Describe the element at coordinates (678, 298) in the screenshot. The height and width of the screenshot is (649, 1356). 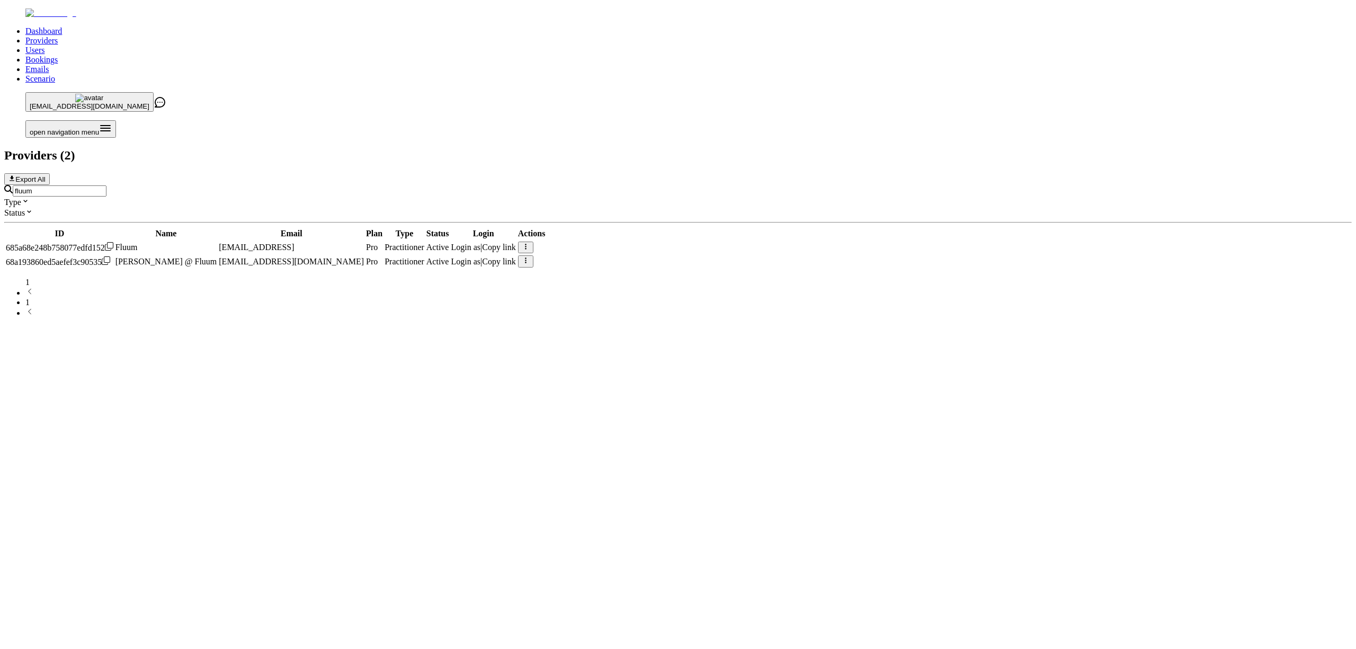
I see `nav: pagination navigation` at that location.